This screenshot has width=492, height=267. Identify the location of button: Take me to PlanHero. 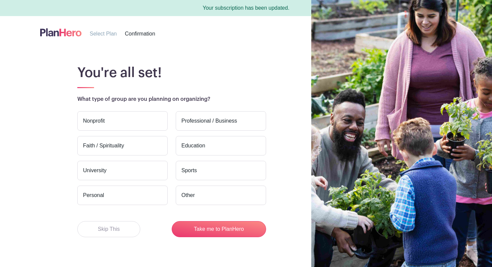
(219, 229).